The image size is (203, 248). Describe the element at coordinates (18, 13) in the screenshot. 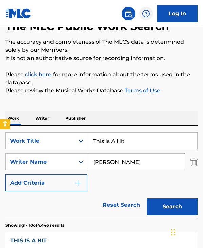

I see `img: MLC Logo` at that location.